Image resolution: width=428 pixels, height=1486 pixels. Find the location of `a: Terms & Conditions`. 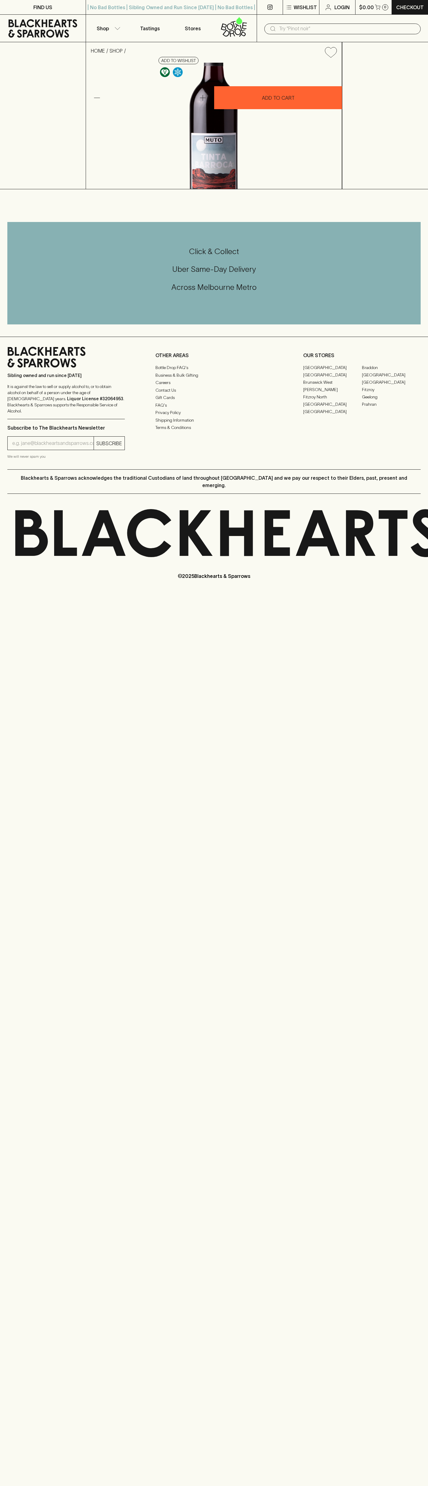

a: Terms & Conditions is located at coordinates (214, 428).